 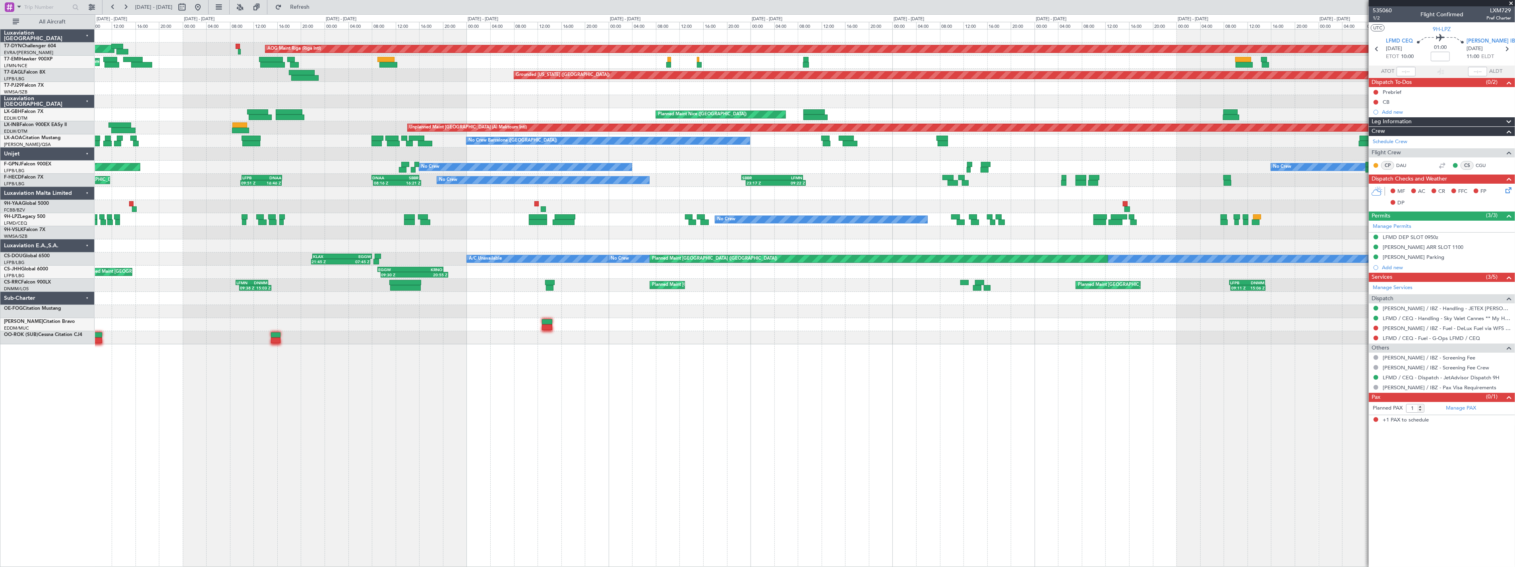 I want to click on div: 09:22 Z, so click(x=791, y=183).